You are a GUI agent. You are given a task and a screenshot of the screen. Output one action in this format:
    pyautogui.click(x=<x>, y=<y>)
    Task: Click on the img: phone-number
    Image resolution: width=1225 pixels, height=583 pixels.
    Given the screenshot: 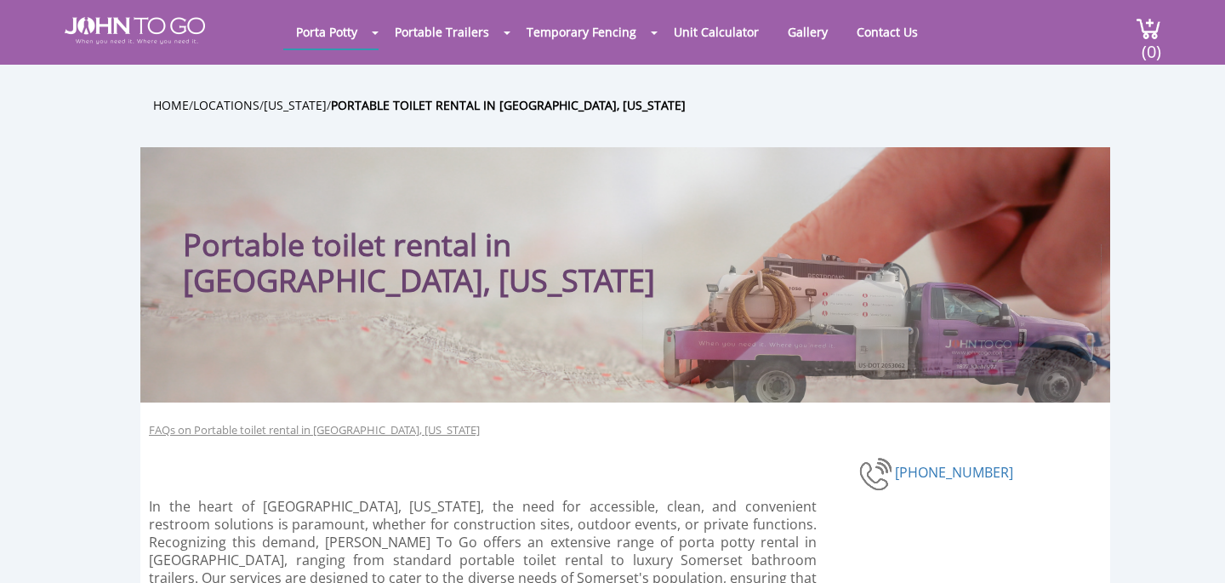 What is the action you would take?
    pyautogui.click(x=877, y=474)
    